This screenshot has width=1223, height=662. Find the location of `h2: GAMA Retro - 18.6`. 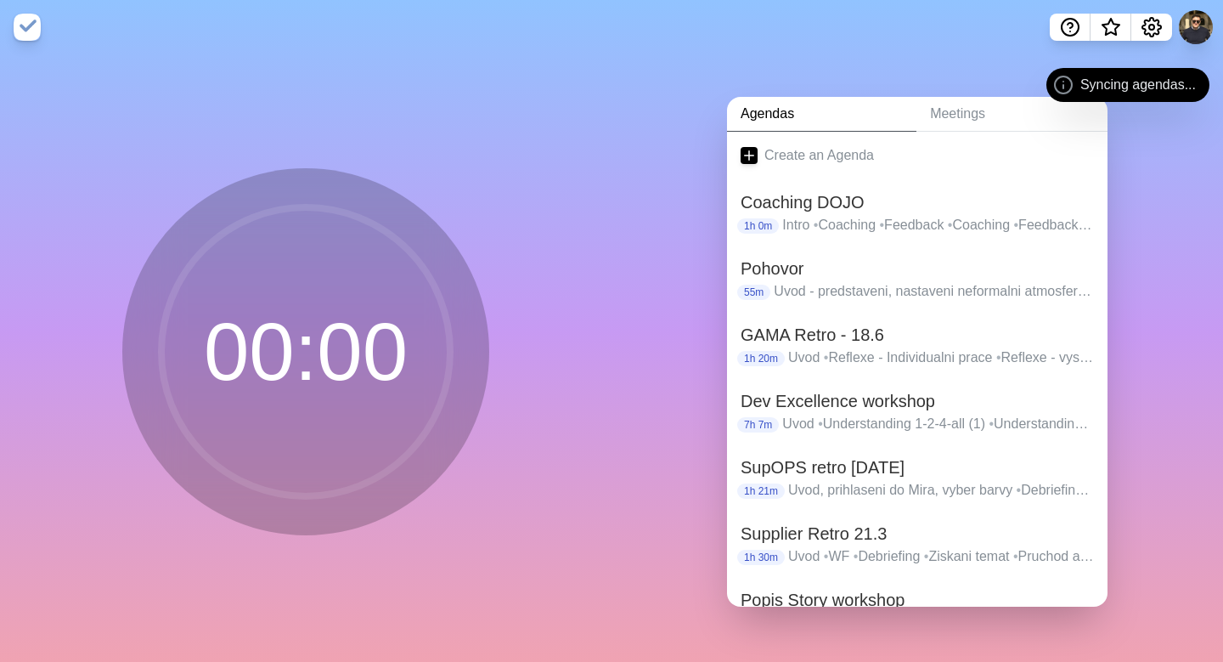

h2: GAMA Retro - 18.6 is located at coordinates (918, 335).